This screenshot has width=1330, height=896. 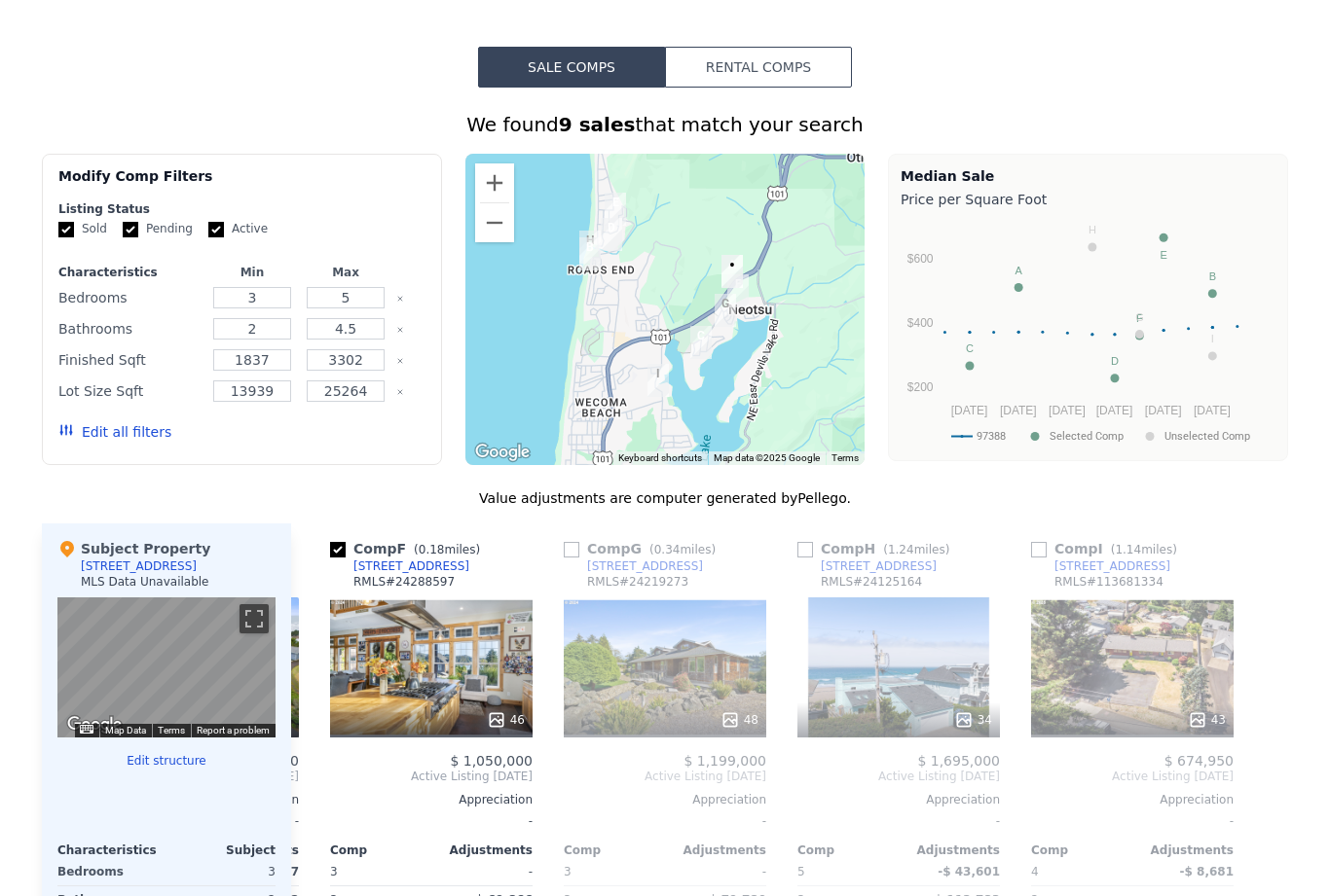 I want to click on span: 1.14, so click(x=1127, y=550).